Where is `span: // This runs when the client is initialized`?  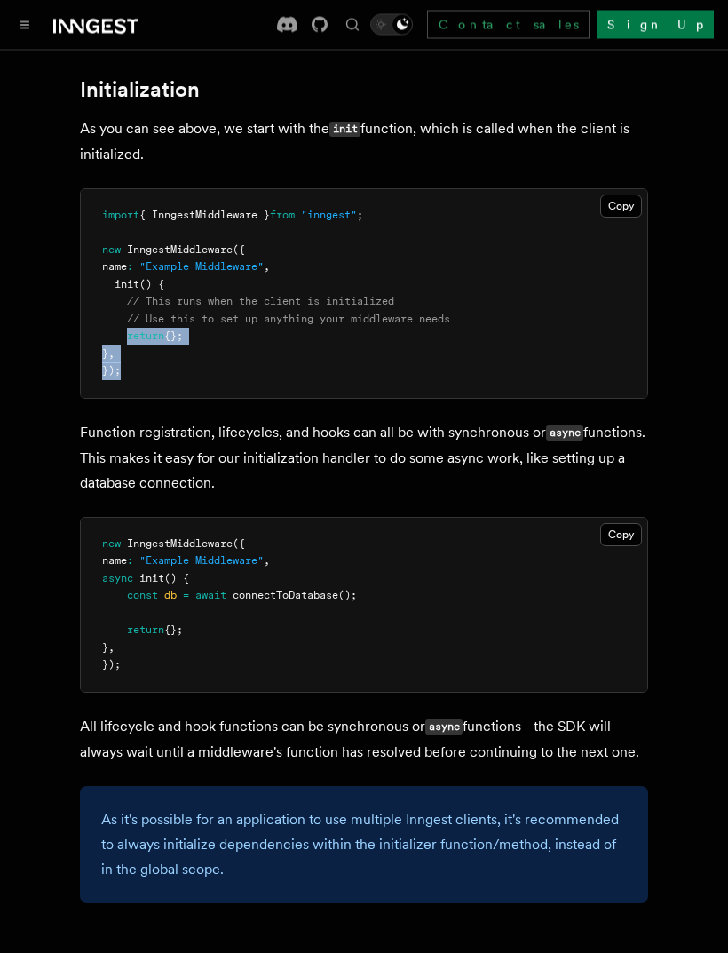 span: // This runs when the client is initialized is located at coordinates (260, 302).